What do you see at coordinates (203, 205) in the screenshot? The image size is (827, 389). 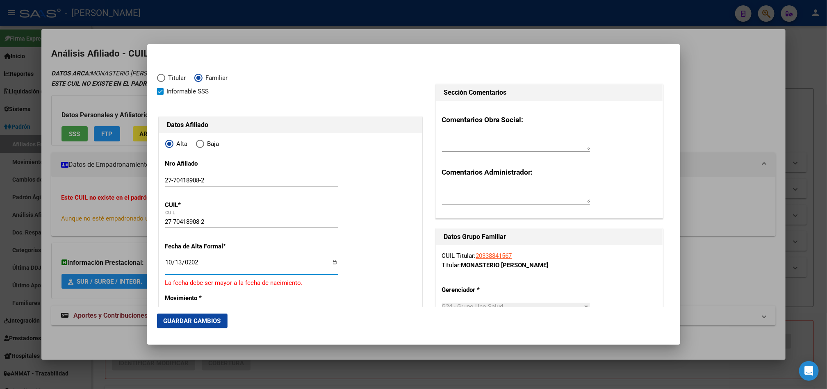 I see `p: CUIL` at bounding box center [203, 205].